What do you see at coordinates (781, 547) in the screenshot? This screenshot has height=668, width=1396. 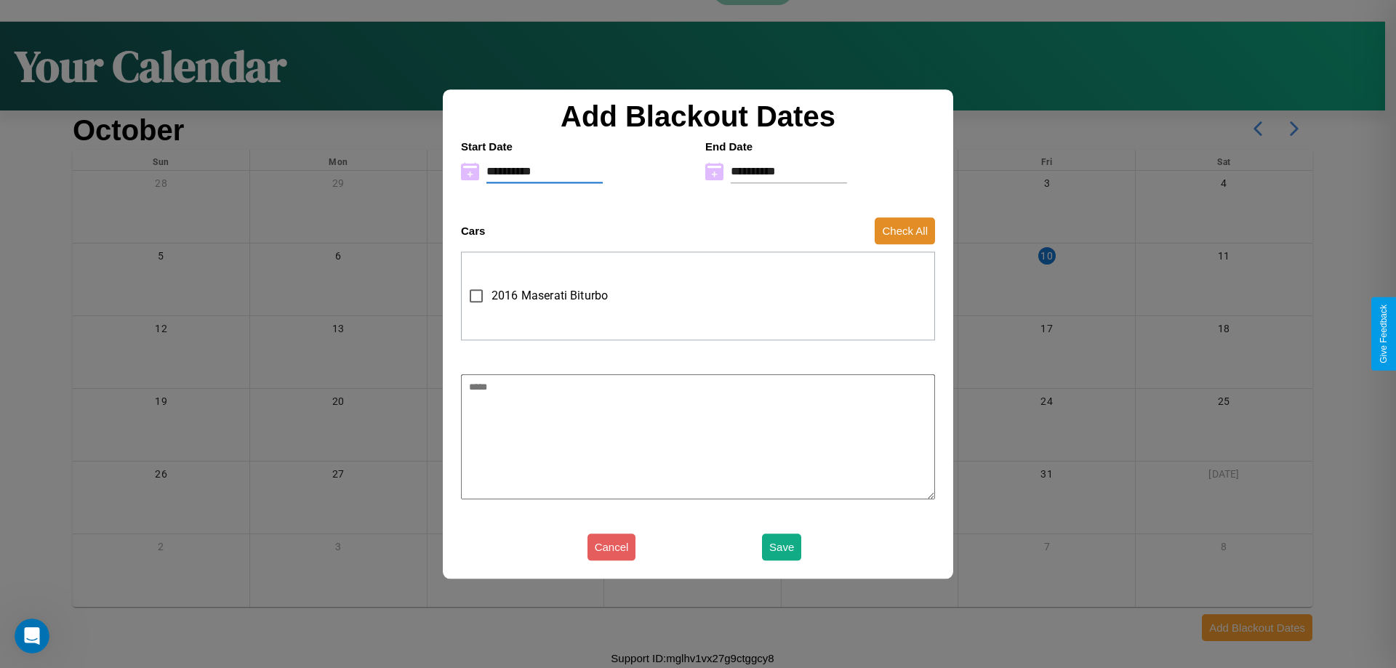 I see `button: Save` at bounding box center [781, 547].